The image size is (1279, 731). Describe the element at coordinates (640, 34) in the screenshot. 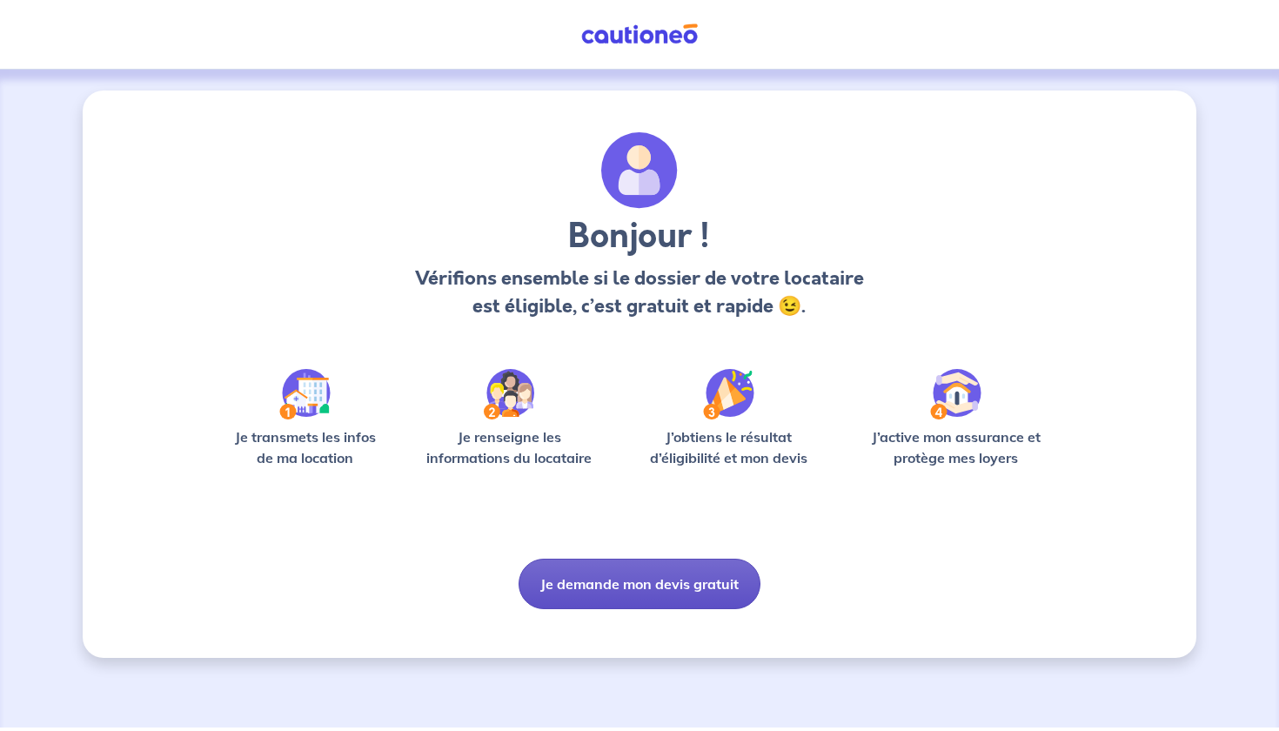

I see `img: Cautioneo` at that location.